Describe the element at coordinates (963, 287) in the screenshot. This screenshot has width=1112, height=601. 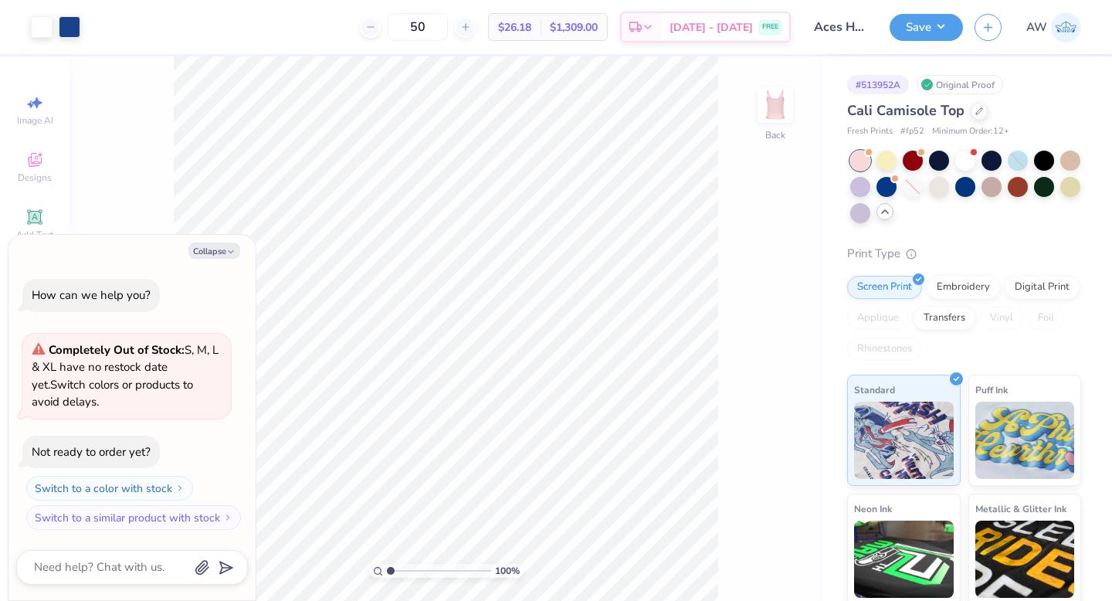
I see `div: Embroidery` at that location.